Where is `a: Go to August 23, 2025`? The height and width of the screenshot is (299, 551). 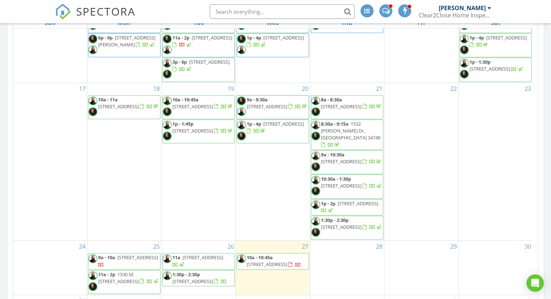 a: Go to August 23, 2025 is located at coordinates (528, 89).